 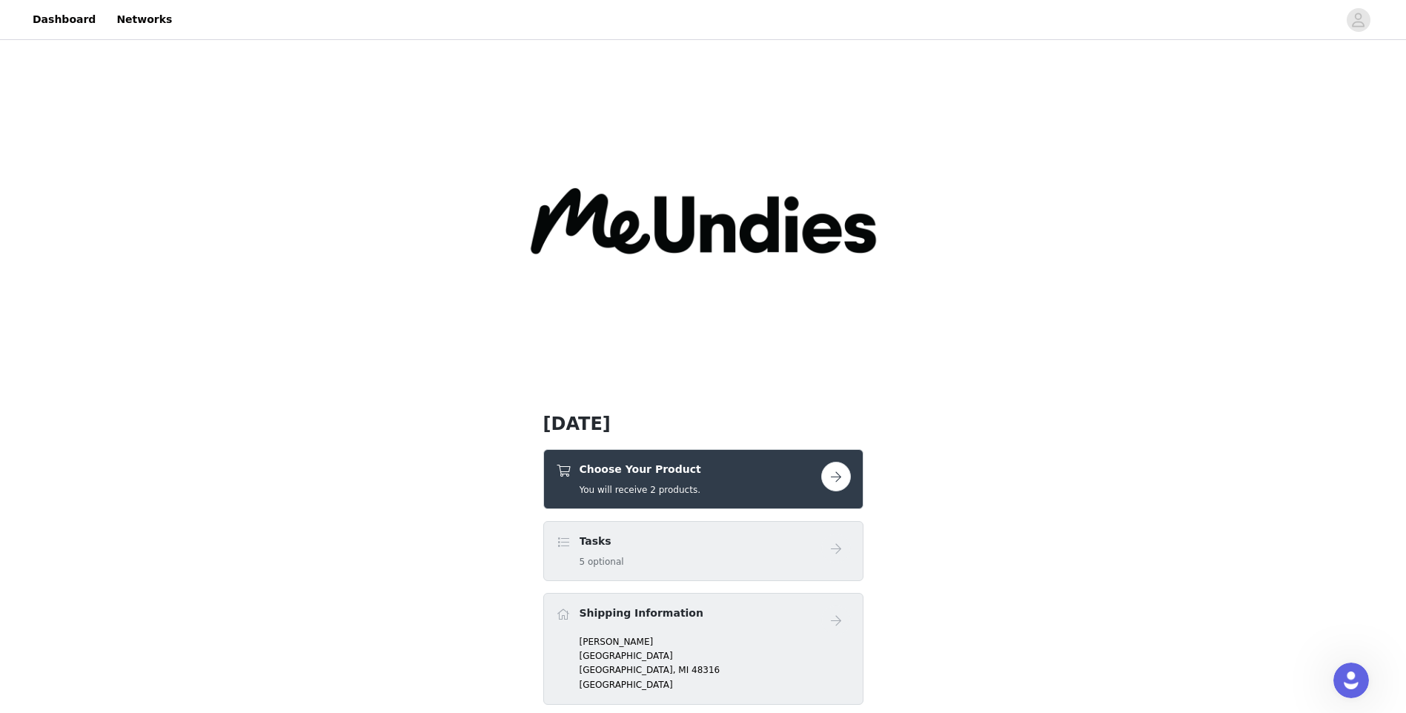 I want to click on span: MI, so click(x=683, y=670).